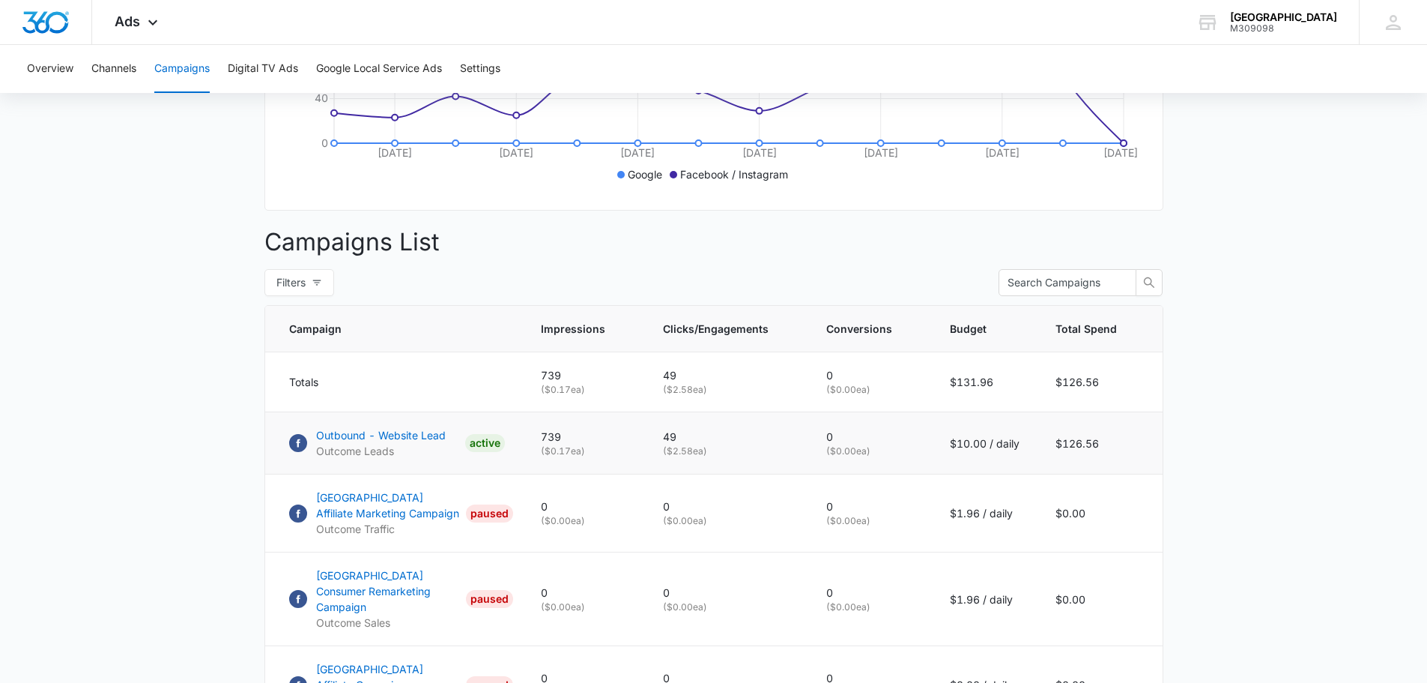 Image resolution: width=1427 pixels, height=683 pixels. What do you see at coordinates (480, 69) in the screenshot?
I see `button: Settings` at bounding box center [480, 69].